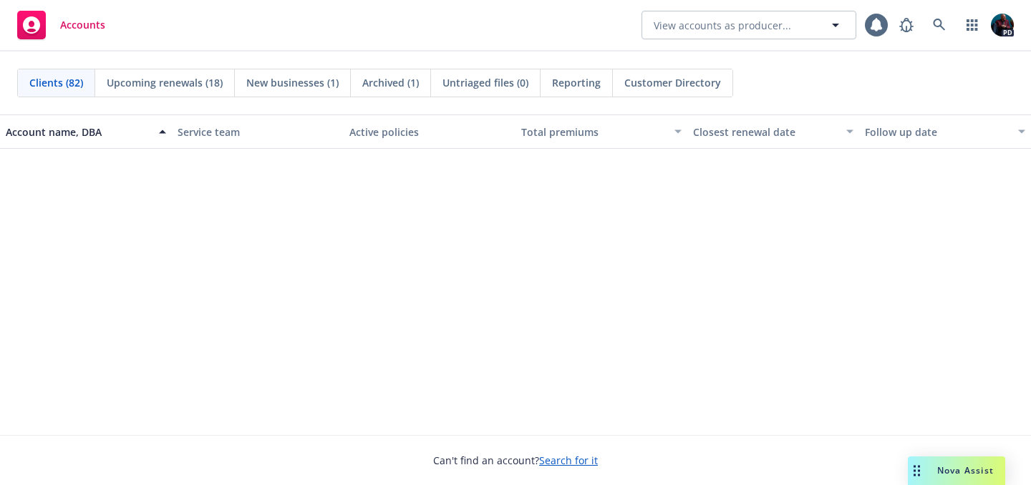 This screenshot has width=1031, height=485. What do you see at coordinates (390, 82) in the screenshot?
I see `span: Archived (1)` at bounding box center [390, 82].